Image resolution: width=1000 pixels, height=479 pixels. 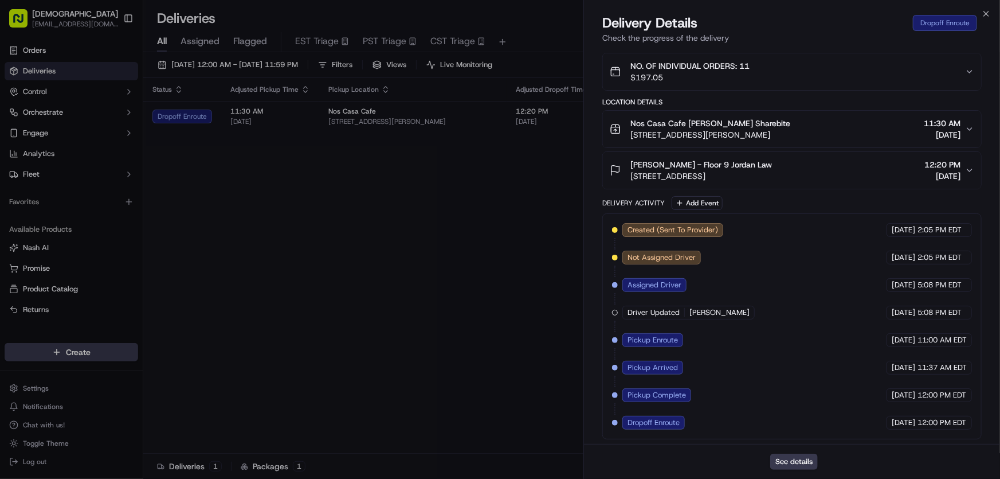 I want to click on span: Pickup Arrived, so click(x=653, y=367).